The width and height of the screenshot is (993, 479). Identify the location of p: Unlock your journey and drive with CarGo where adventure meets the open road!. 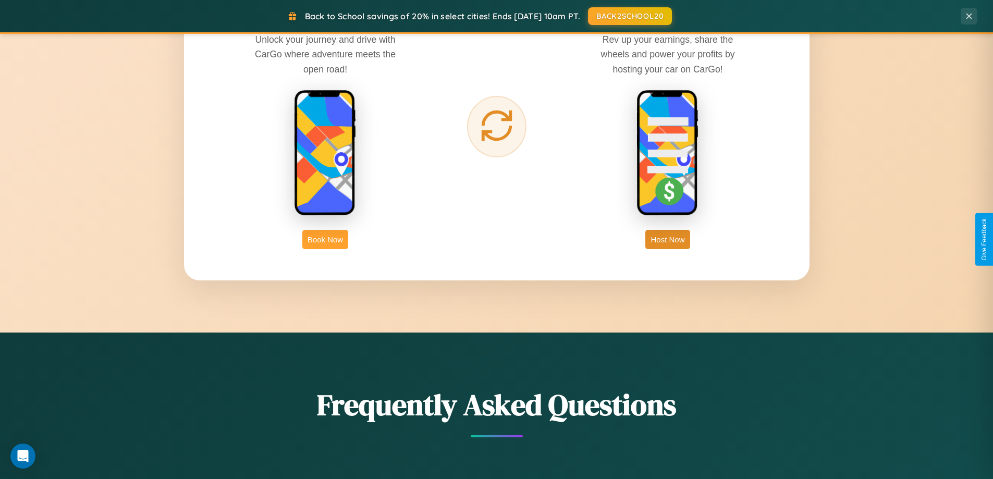
(325, 54).